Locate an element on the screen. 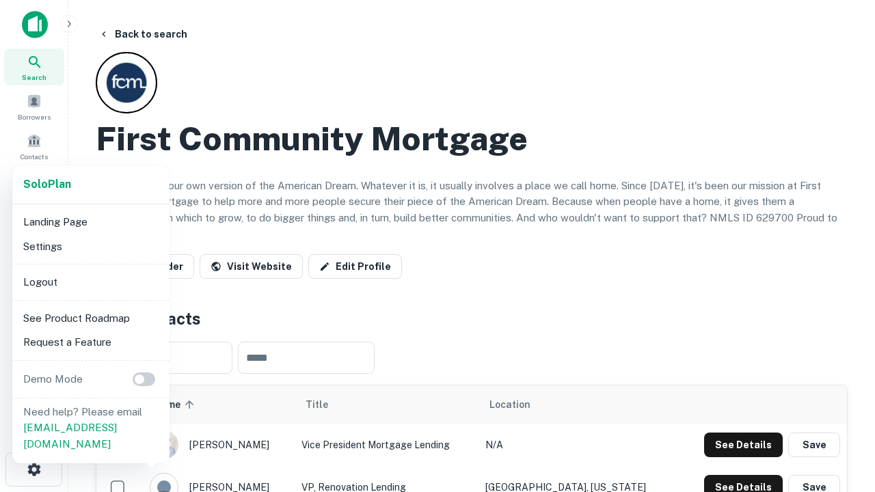  strong: Solo Plan is located at coordinates (47, 184).